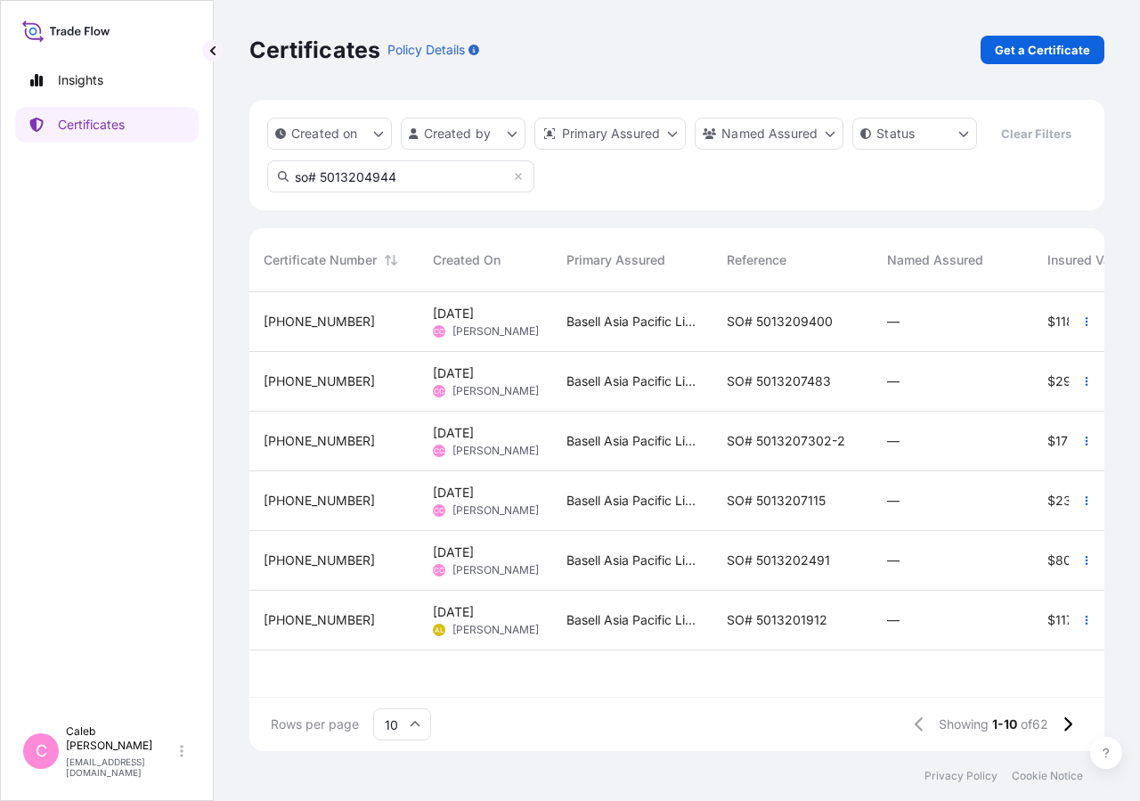 The image size is (1140, 801). What do you see at coordinates (1065, 441) in the screenshot?
I see `span: 175` at bounding box center [1065, 441].